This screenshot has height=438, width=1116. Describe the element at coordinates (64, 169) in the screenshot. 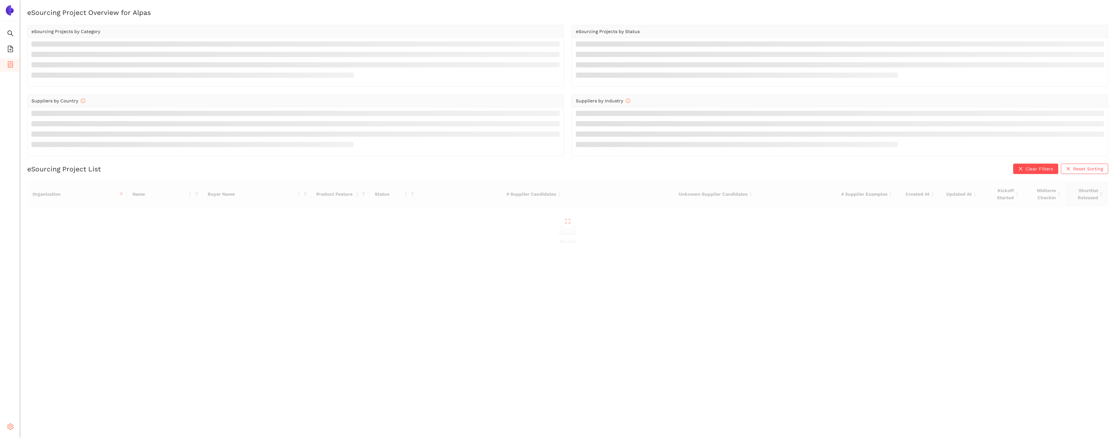

I see `h2: eSourcing Project List` at that location.